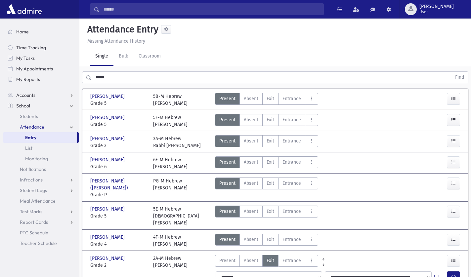  Describe the element at coordinates (116, 41) in the screenshot. I see `u: Missing Attendance History` at that location.